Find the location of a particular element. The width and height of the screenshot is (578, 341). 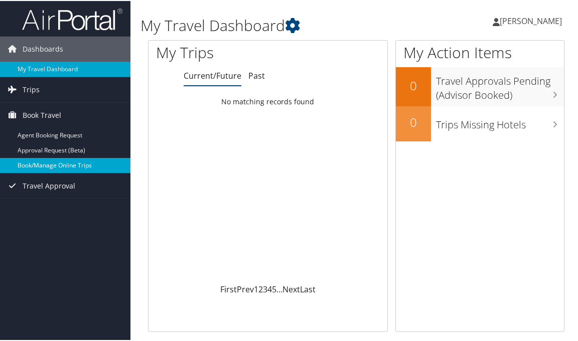

a: 1 is located at coordinates (256, 289).